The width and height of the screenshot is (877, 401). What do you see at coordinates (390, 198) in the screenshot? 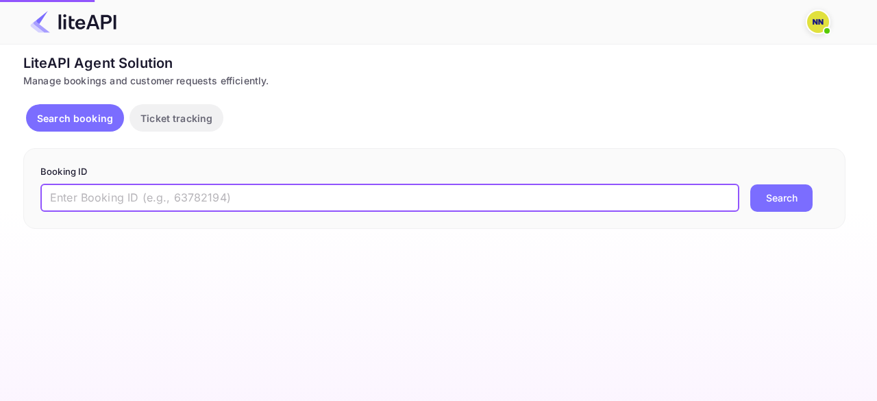
I see `input: Enter Booking ID (e.g., 63782194)` at bounding box center [390, 198].